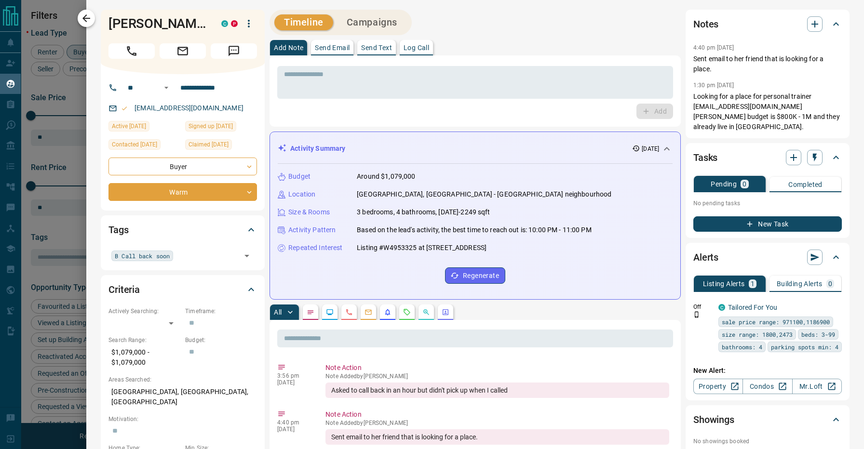  What do you see at coordinates (142, 256) in the screenshot?
I see `span: B Call back soon` at bounding box center [142, 256].